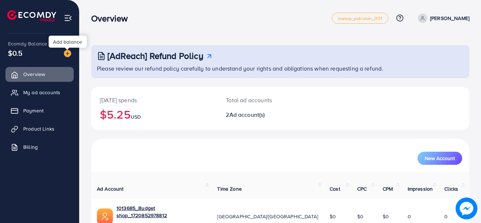 The width and height of the screenshot is (481, 223). Describe the element at coordinates (40, 129) in the screenshot. I see `a: Product Links` at that location.